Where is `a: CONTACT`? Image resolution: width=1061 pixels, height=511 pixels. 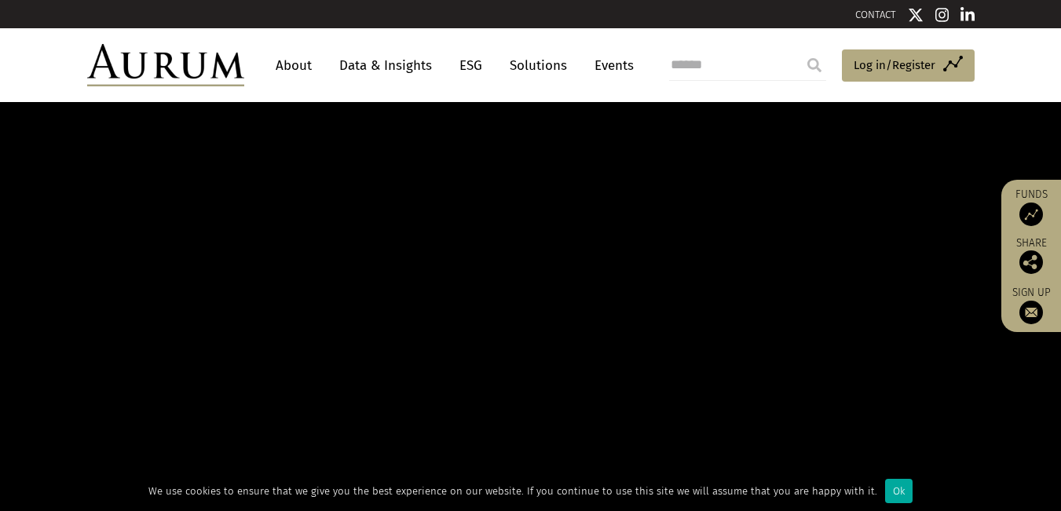
a: CONTACT is located at coordinates (876, 14).